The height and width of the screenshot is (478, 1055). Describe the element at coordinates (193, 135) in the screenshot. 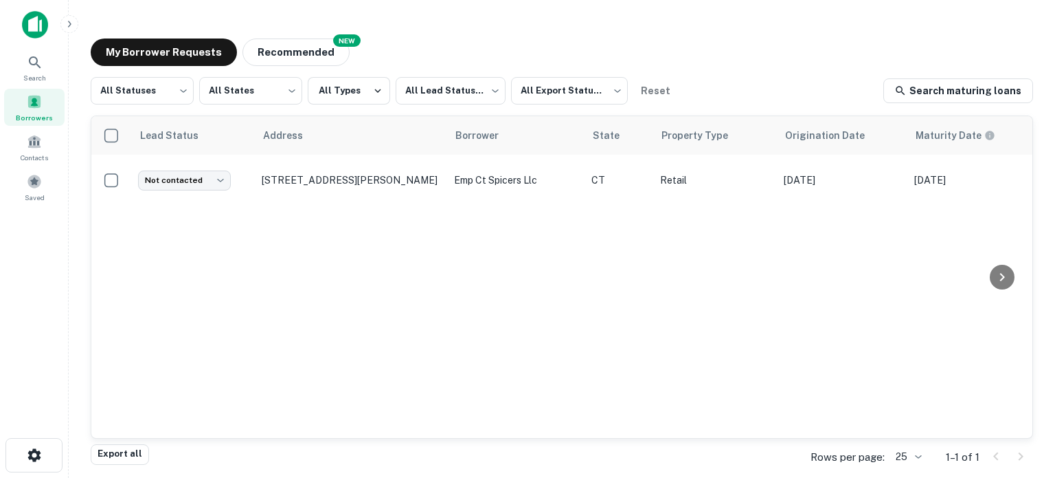

I see `th: Lead Status` at that location.